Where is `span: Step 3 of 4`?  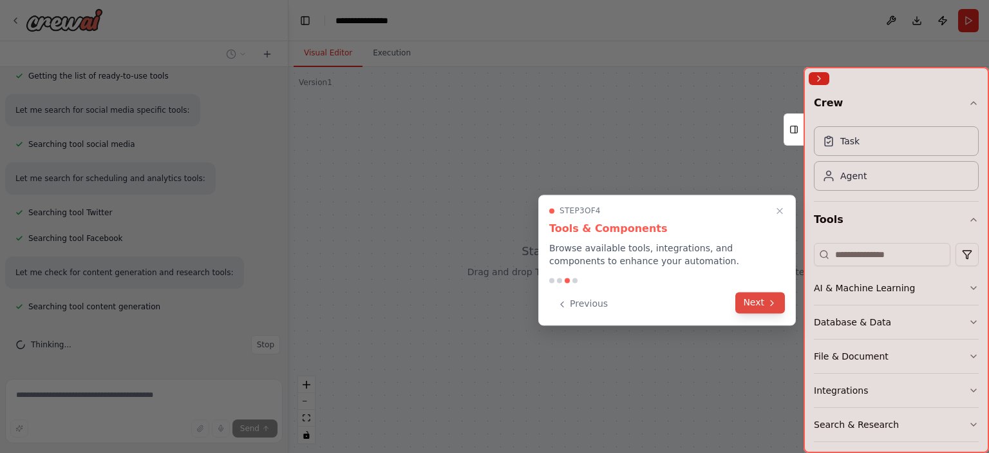 span: Step 3 of 4 is located at coordinates (580, 211).